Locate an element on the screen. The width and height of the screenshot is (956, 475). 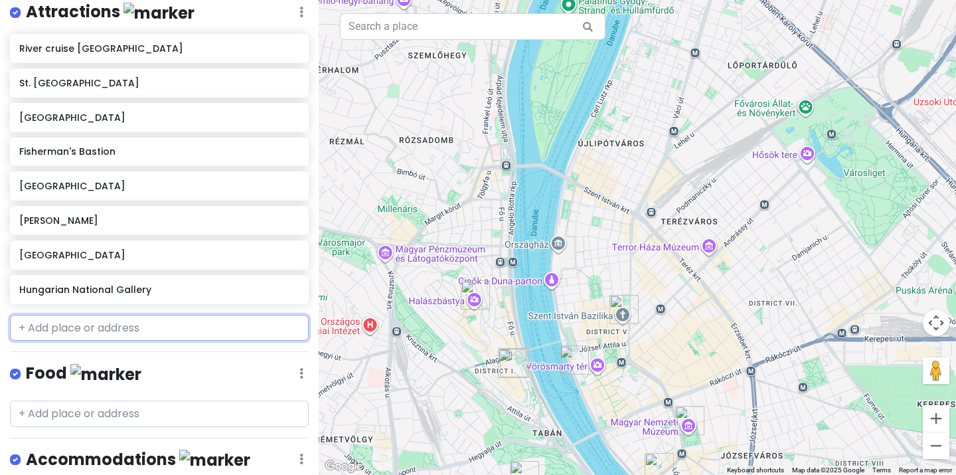
h4: Food is located at coordinates (84, 373).